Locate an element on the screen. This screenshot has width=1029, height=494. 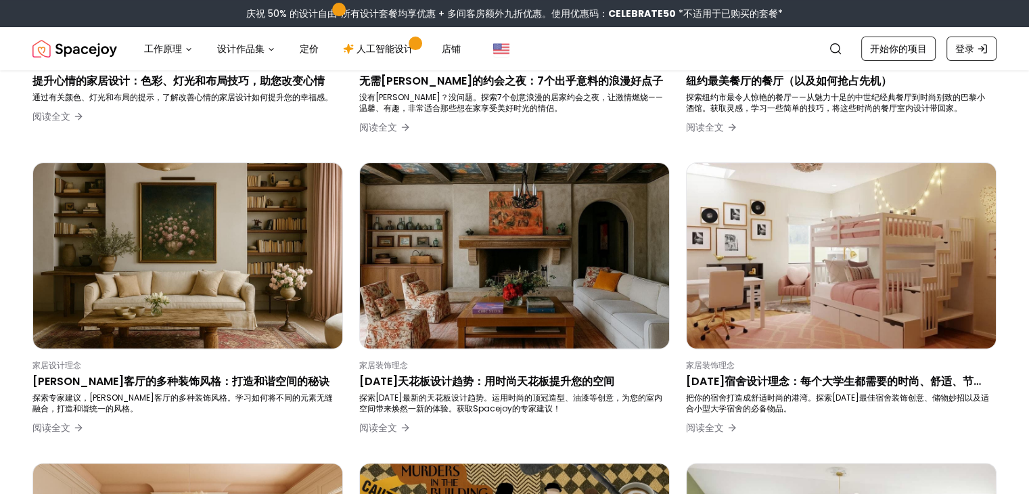
a: 人工智能设计 is located at coordinates (380, 49).